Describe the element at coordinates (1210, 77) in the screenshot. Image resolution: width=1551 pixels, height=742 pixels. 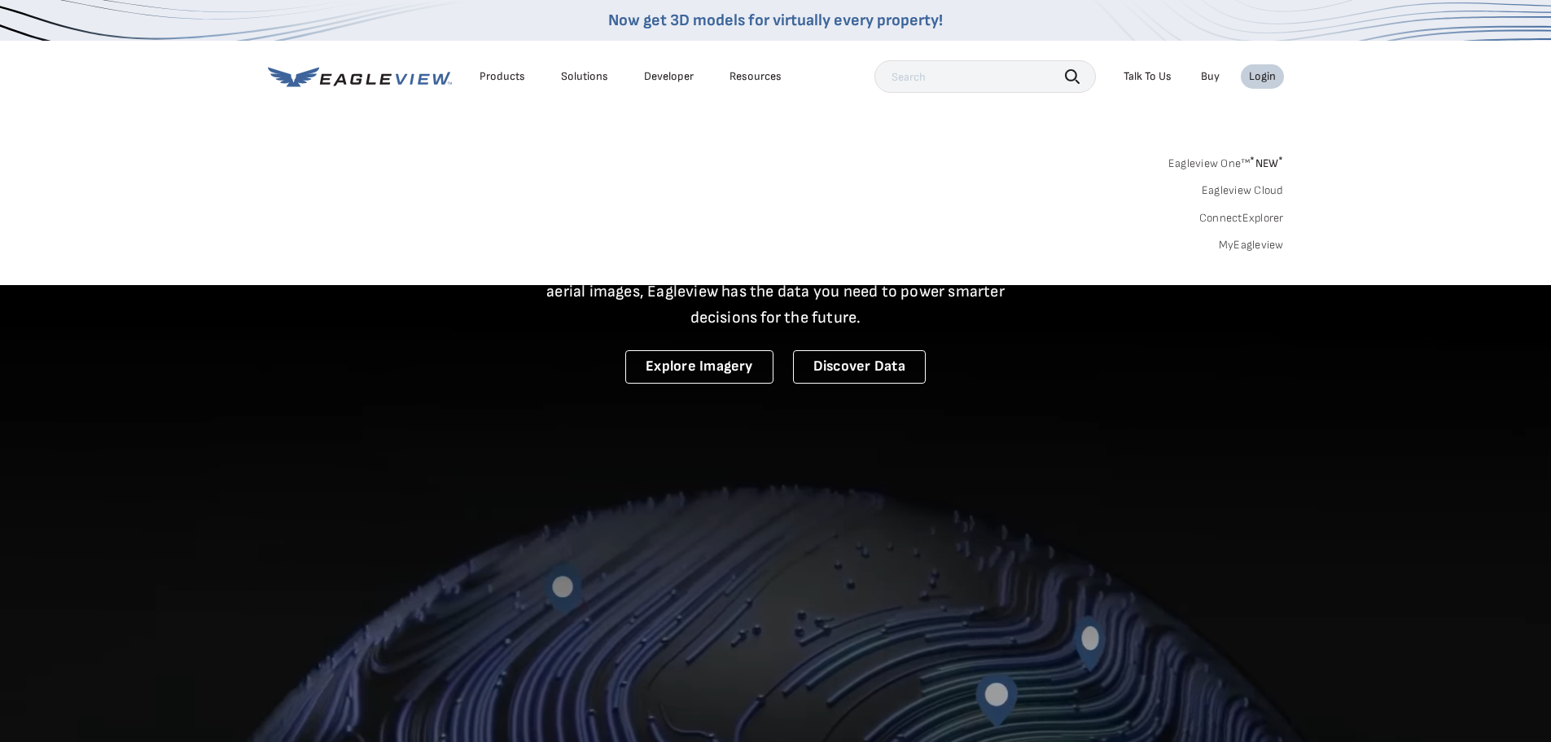
I see `a: Buy` at that location.